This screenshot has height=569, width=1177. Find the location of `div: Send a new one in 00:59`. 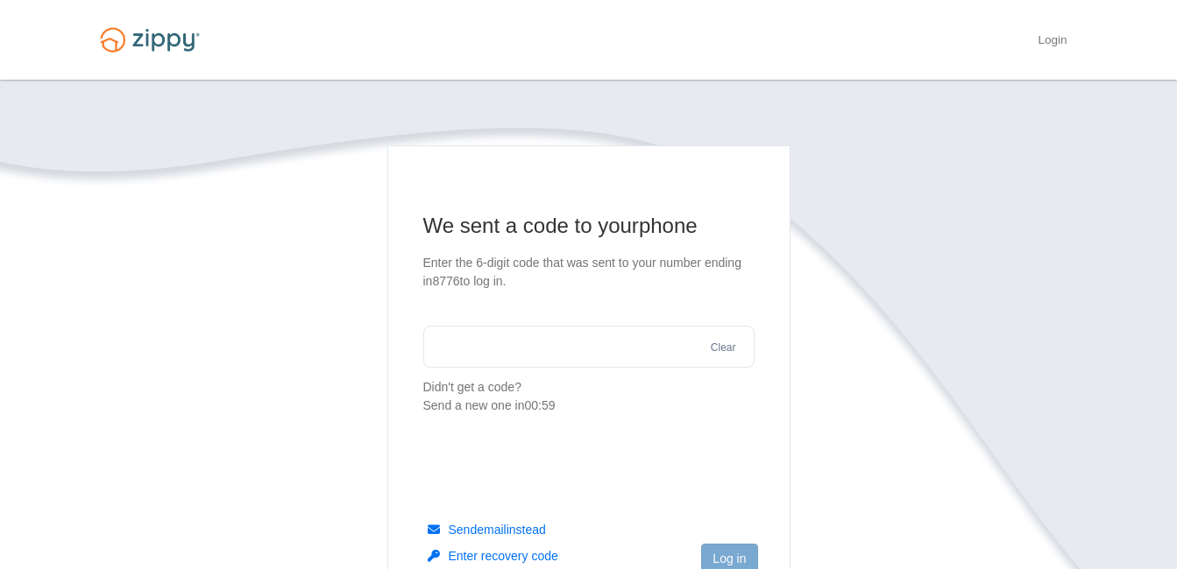

div: Send a new one in 00:59 is located at coordinates (589, 406).